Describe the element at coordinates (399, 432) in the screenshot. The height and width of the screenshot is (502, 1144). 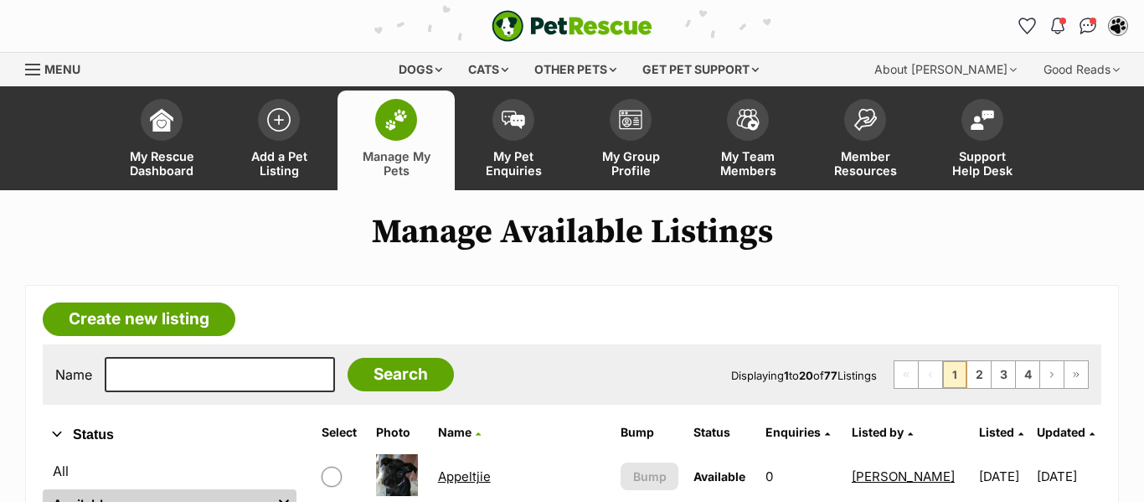
I see `th: Photo` at that location.